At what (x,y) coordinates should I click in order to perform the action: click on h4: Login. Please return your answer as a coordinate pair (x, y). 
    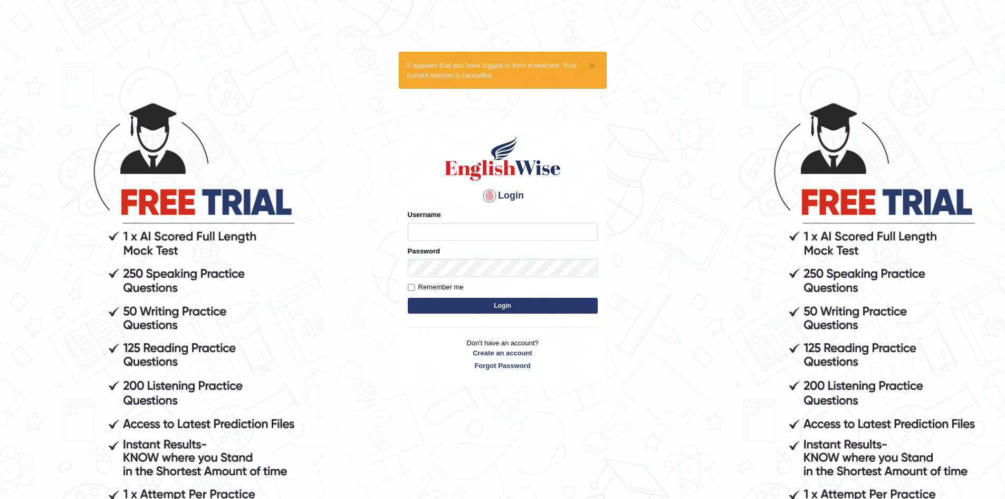
    Looking at the image, I should click on (503, 196).